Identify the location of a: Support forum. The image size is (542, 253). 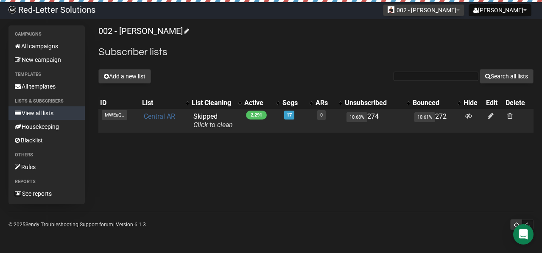
(96, 225).